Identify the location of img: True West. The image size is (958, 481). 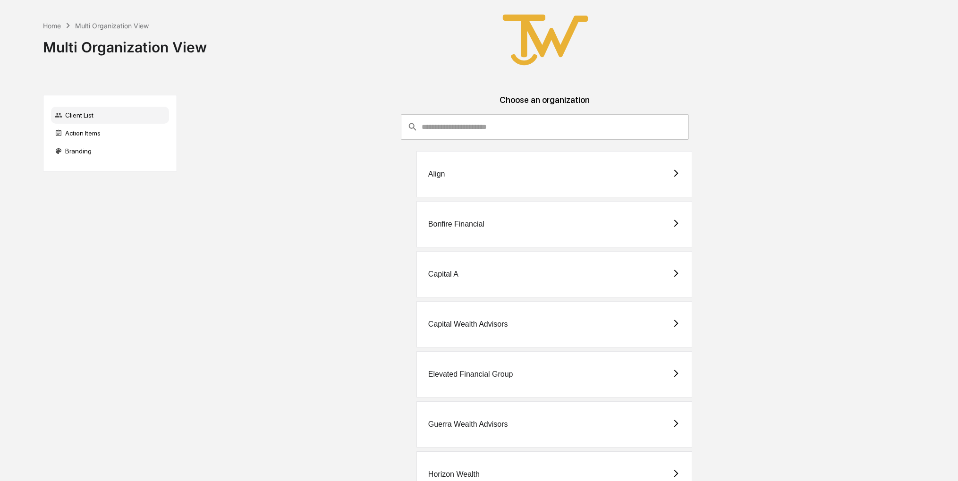
(545, 40).